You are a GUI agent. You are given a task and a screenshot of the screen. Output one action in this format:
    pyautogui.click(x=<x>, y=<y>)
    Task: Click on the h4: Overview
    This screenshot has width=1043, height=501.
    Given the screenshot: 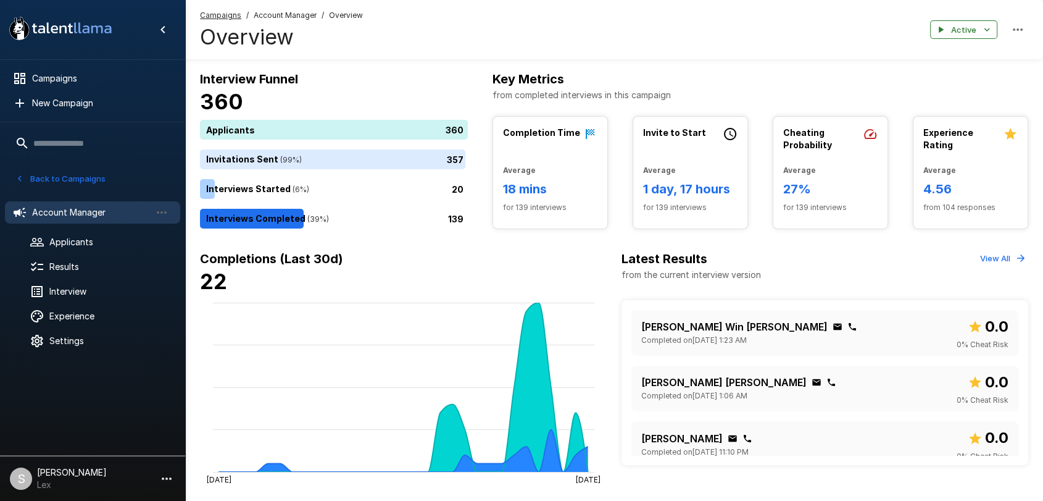 What is the action you would take?
    pyautogui.click(x=281, y=37)
    